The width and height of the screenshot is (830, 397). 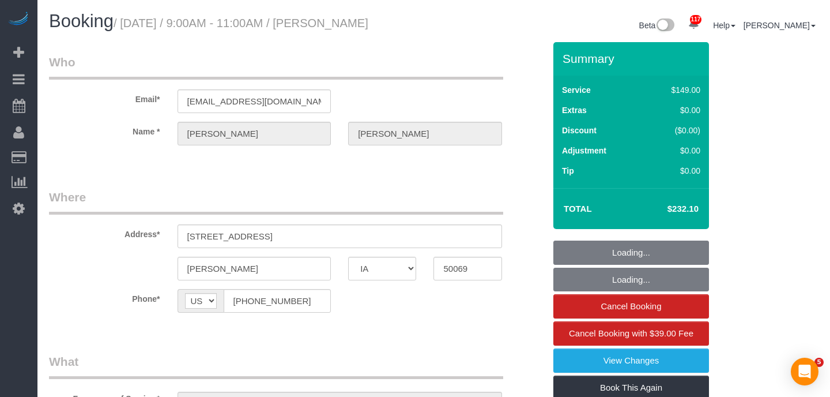 What do you see at coordinates (631, 333) in the screenshot?
I see `a: Cancel Booking with $39.00 Fee` at bounding box center [631, 333].